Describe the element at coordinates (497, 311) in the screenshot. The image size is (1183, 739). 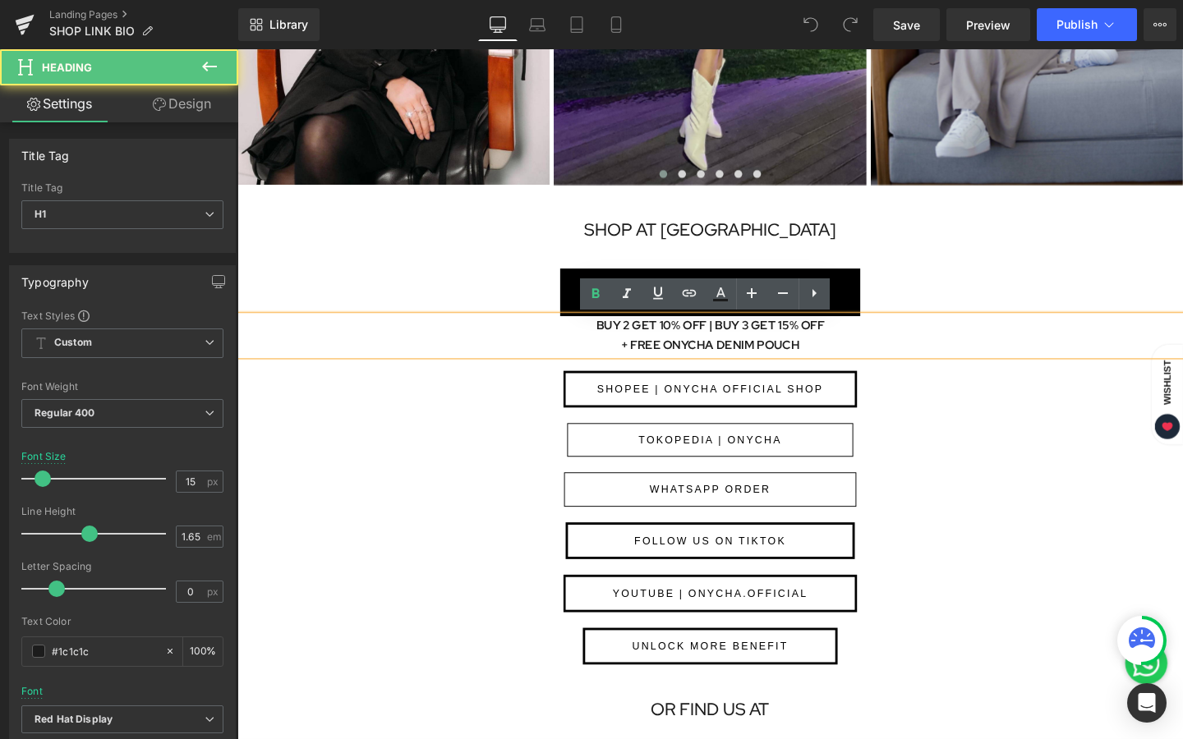
I see `b: + FREE ONYCHA DENIM POUCH` at that location.